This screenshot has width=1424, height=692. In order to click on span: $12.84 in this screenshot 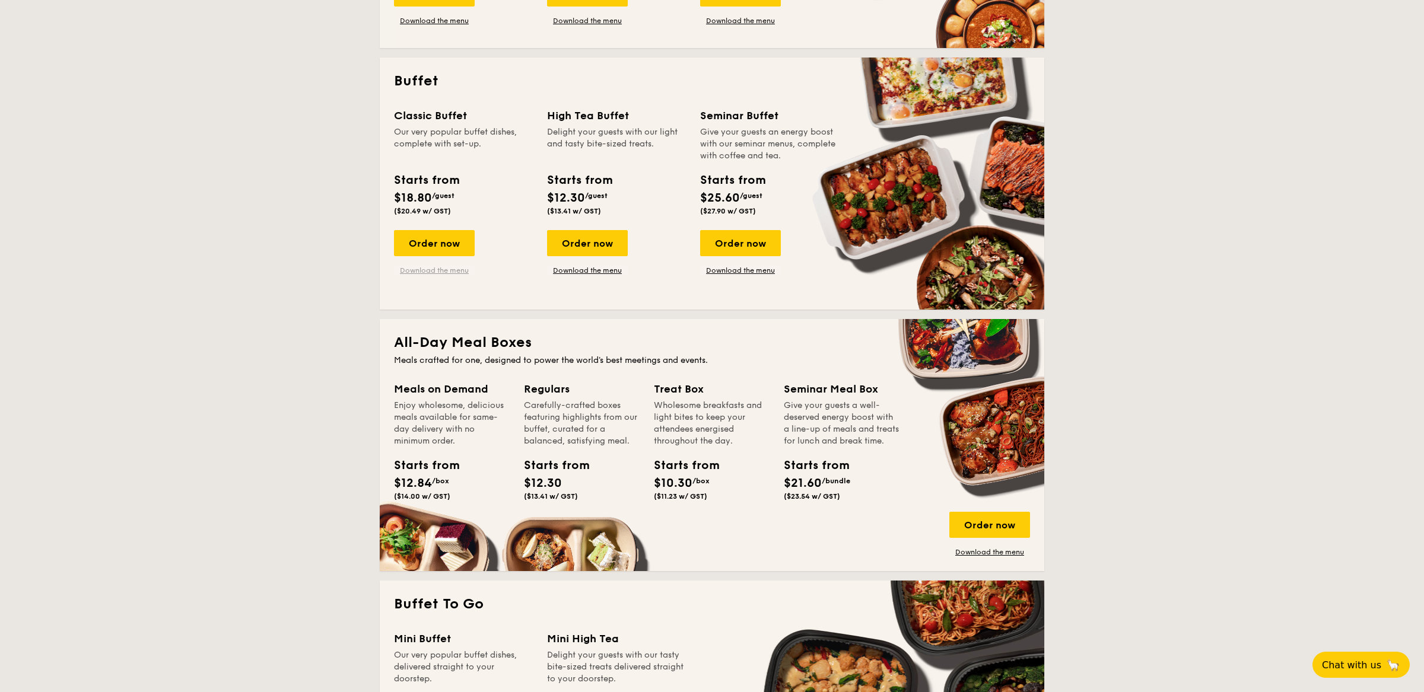, I will do `click(413, 483)`.